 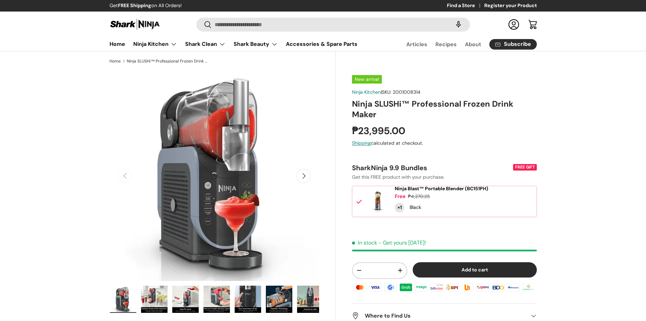 What do you see at coordinates (135, 24) in the screenshot?
I see `a: Shark Ninja Philippines` at bounding box center [135, 24].